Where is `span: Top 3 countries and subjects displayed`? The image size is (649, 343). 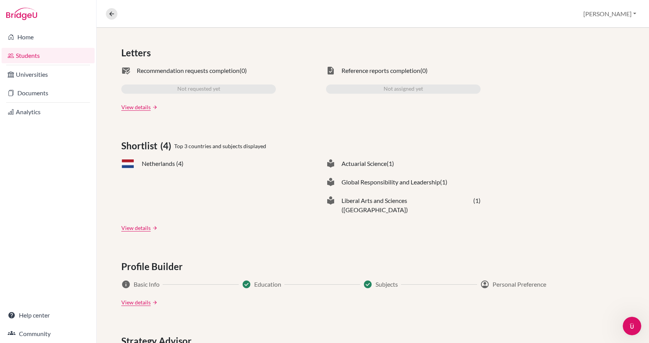
span: Top 3 countries and subjects displayed is located at coordinates (220, 146).